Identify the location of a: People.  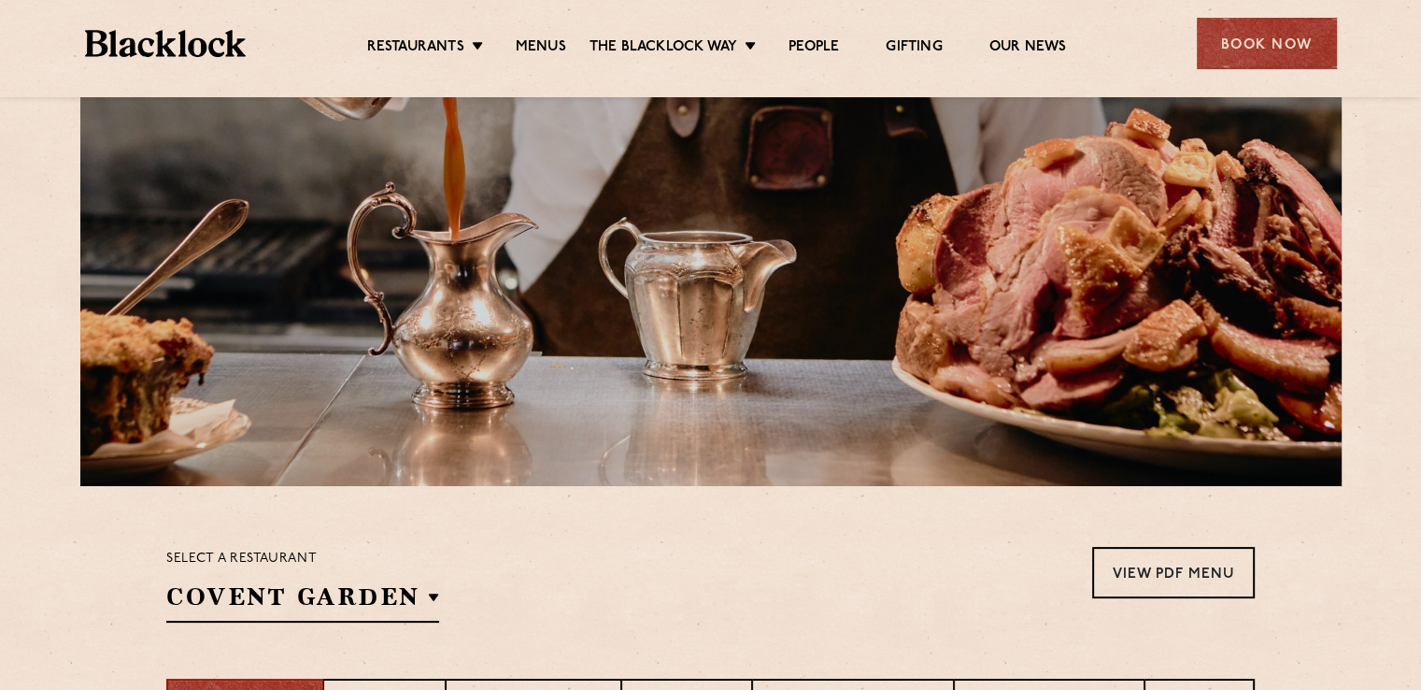
(814, 49).